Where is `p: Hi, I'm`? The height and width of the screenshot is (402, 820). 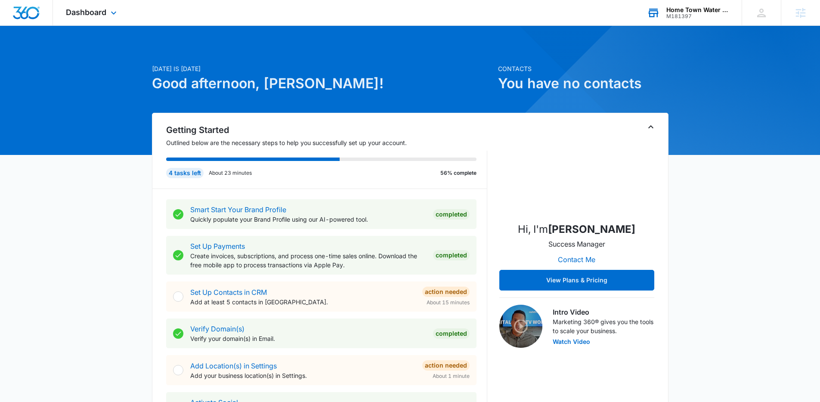 p: Hi, I'm is located at coordinates (576, 229).